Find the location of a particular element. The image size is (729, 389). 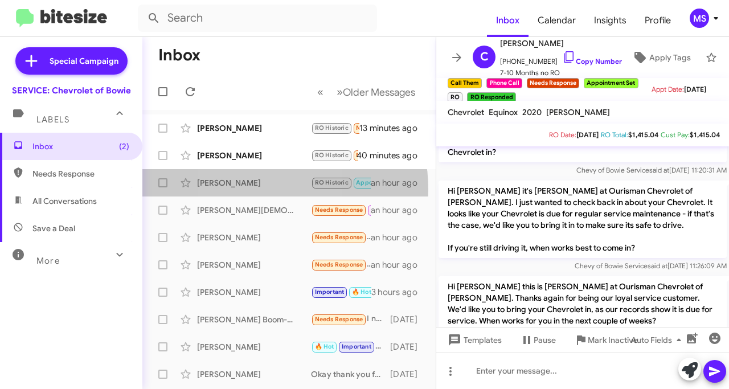

nav: Page navigation example is located at coordinates (366, 92).